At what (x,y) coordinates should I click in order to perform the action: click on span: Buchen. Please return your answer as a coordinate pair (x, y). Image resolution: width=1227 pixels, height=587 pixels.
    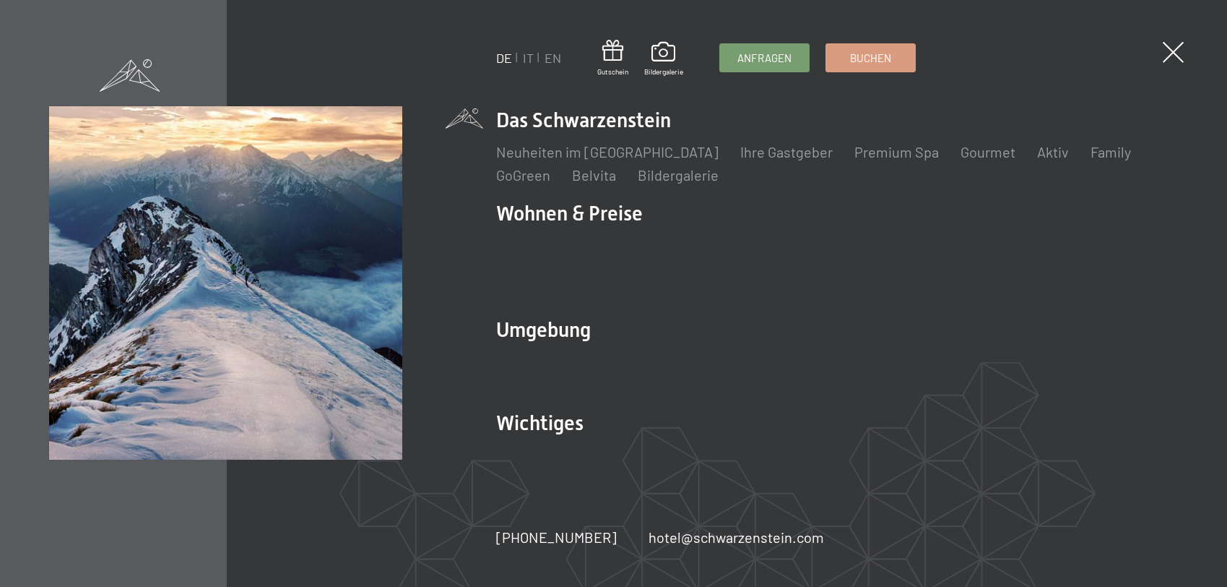
    Looking at the image, I should click on (870, 58).